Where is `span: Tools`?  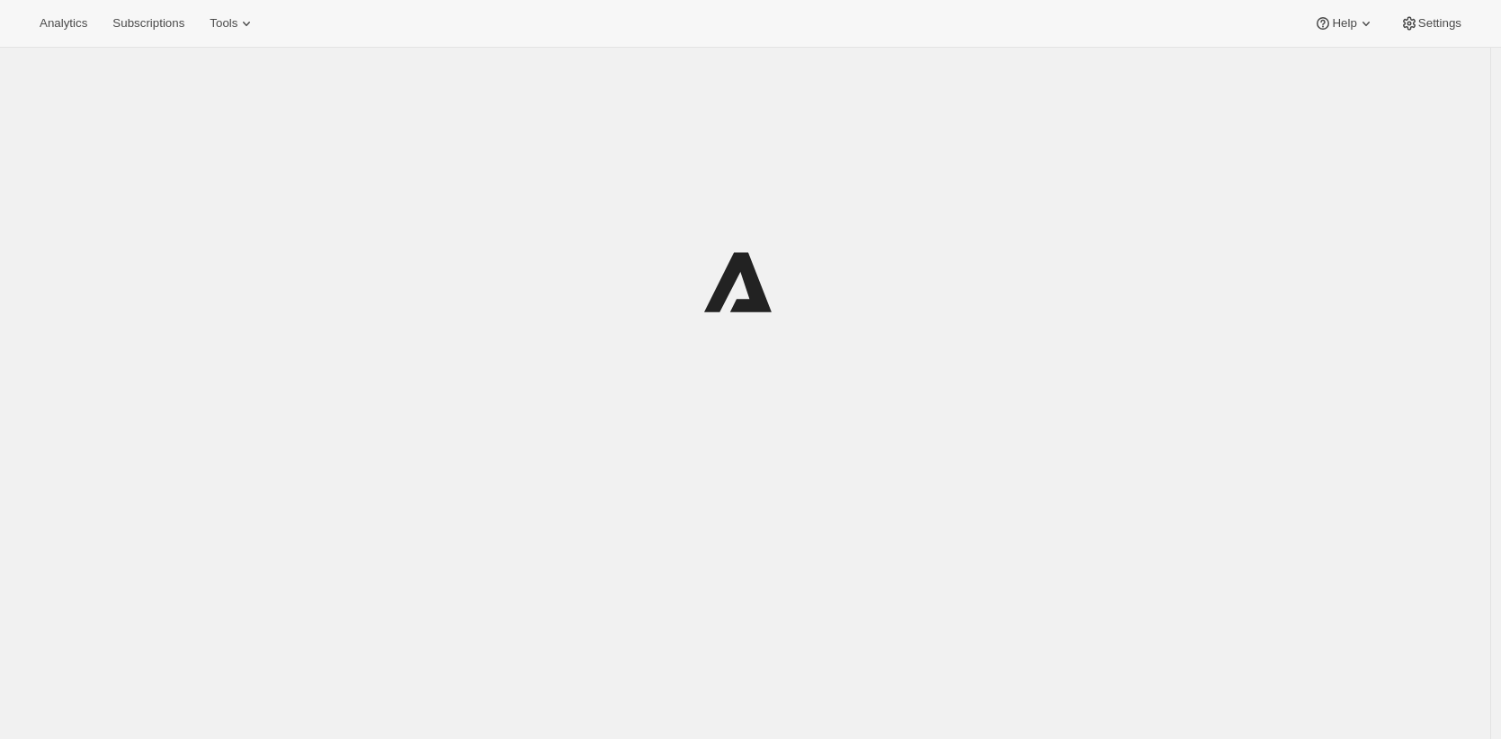 span: Tools is located at coordinates (223, 23).